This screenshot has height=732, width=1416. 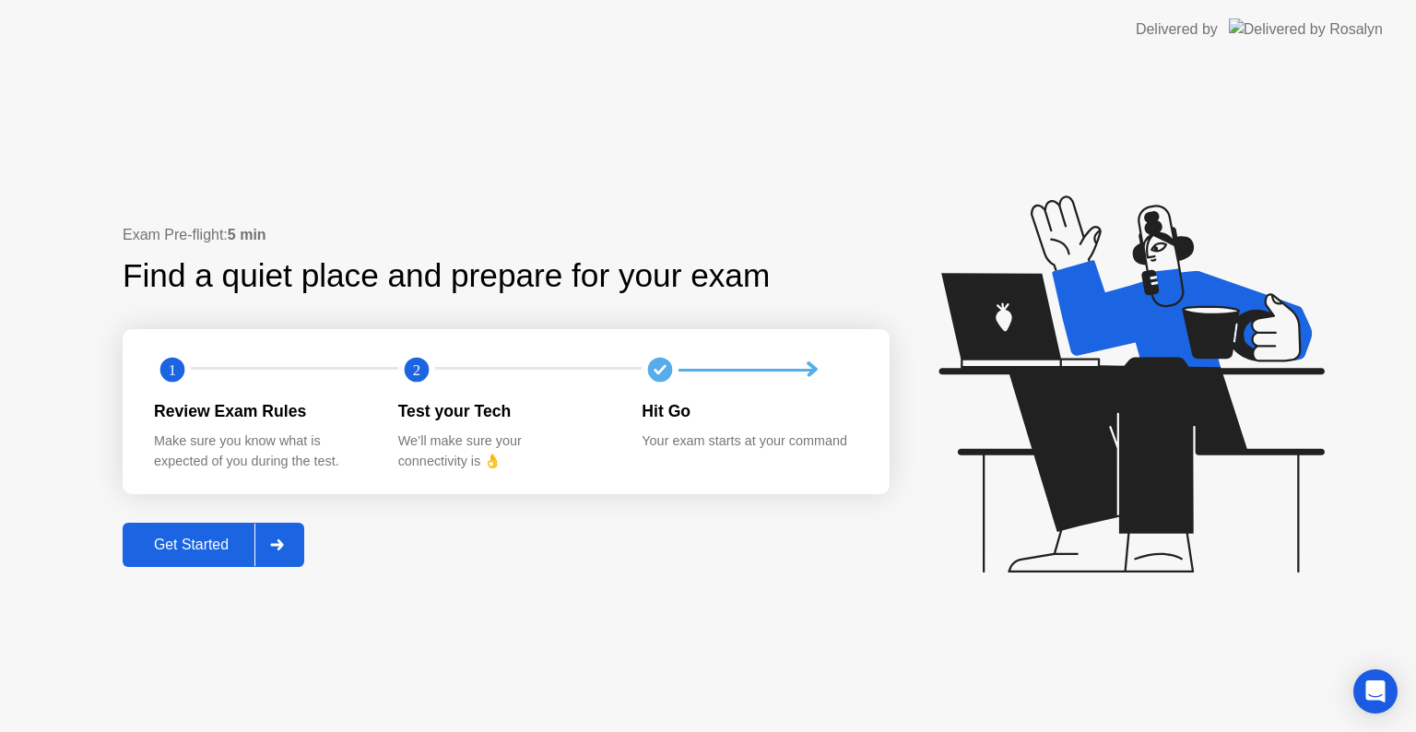 I want to click on button: Get Started, so click(x=213, y=545).